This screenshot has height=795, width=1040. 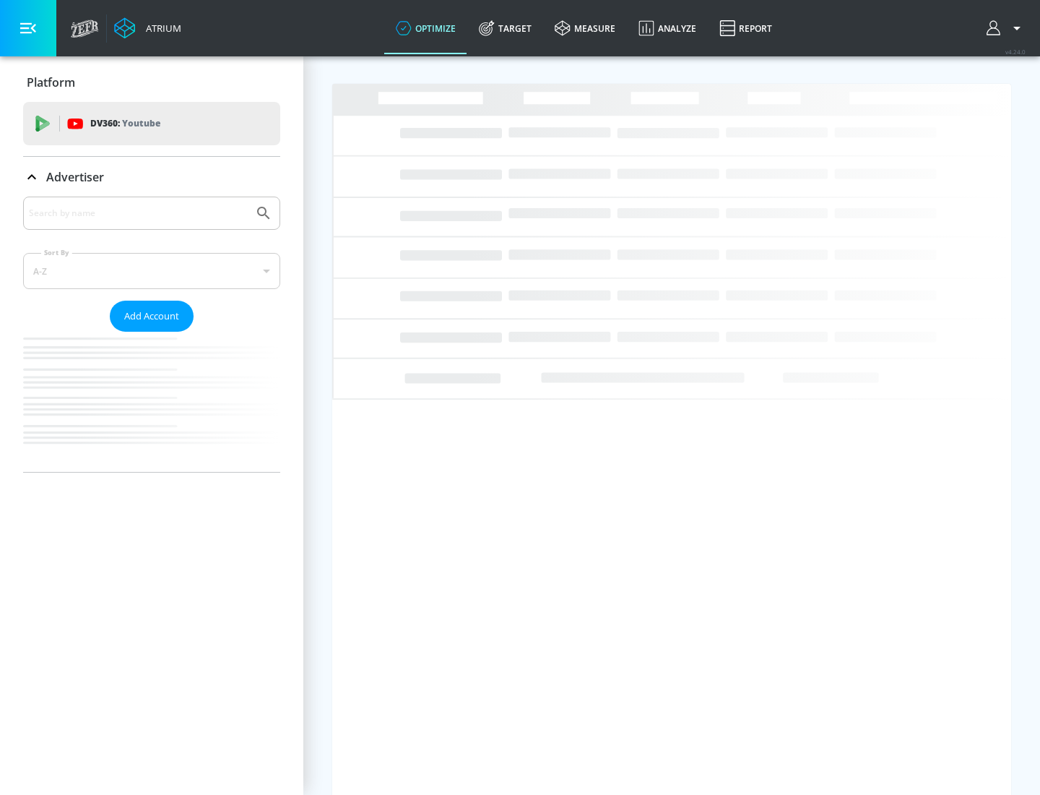 I want to click on button: Add Account, so click(x=152, y=316).